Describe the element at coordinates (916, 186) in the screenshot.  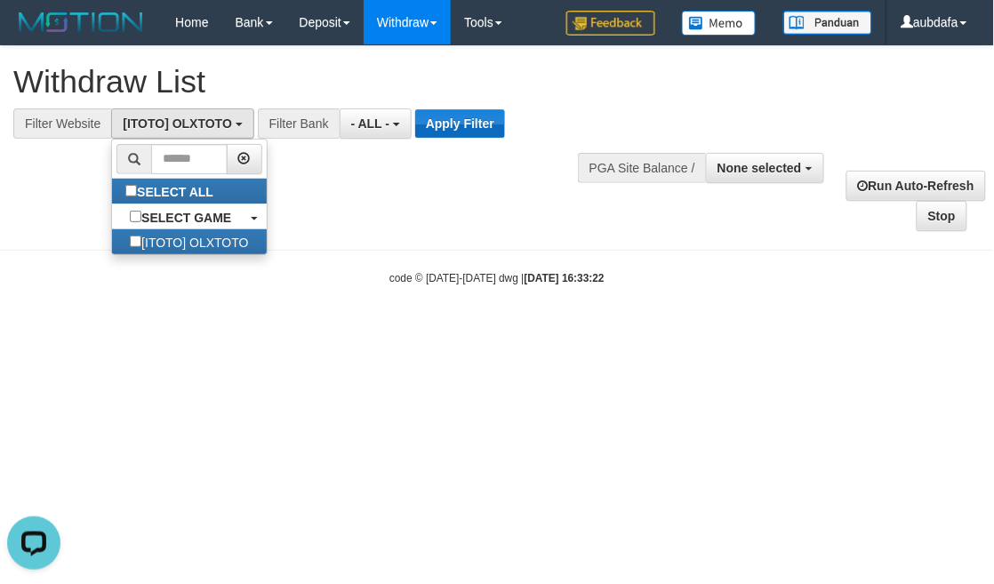
I see `a: Run Auto-Refresh` at that location.